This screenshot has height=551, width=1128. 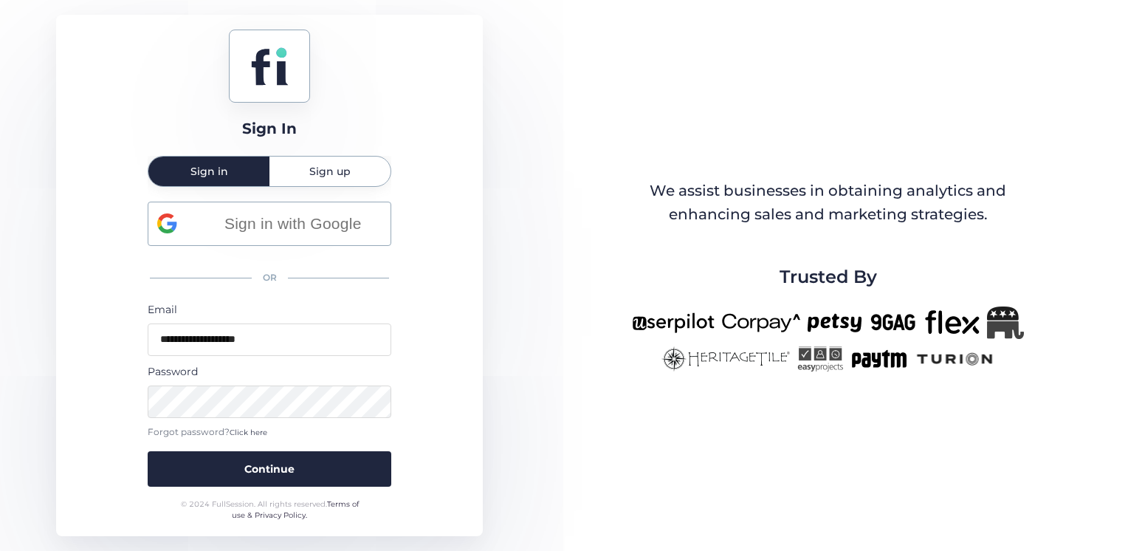 What do you see at coordinates (269, 128) in the screenshot?
I see `div: Sign In` at bounding box center [269, 128].